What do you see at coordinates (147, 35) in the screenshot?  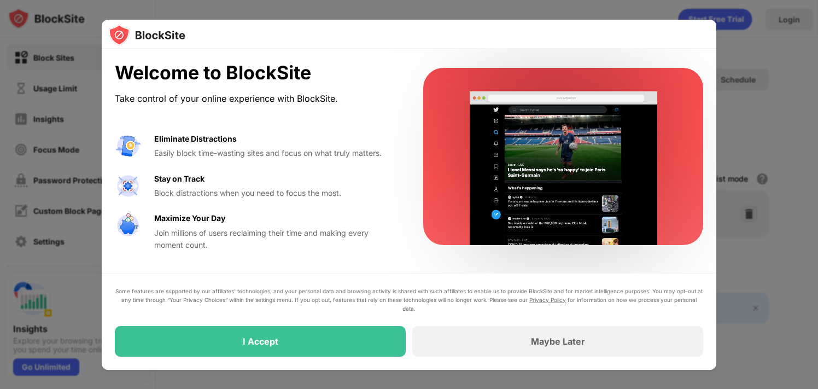 I see `img: logo-blocksite.svg` at bounding box center [147, 35].